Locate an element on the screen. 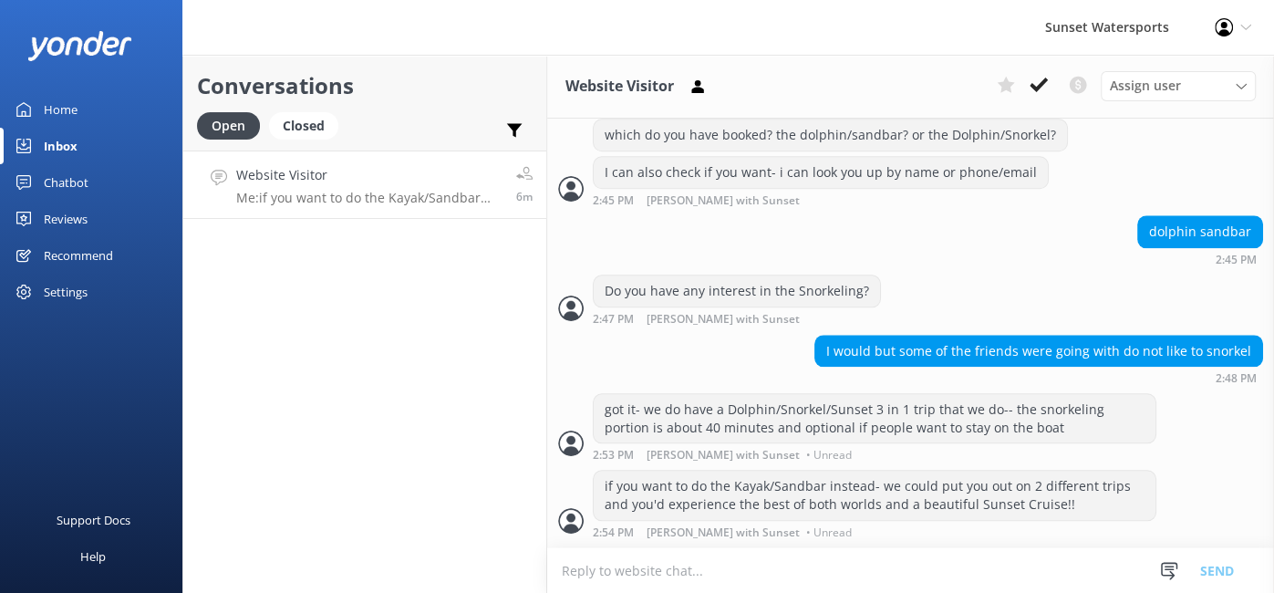 This screenshot has width=1274, height=593. div: Oct 01 2025 01:47pm (UTC -05:00) America/Cancun is located at coordinates (737, 318).